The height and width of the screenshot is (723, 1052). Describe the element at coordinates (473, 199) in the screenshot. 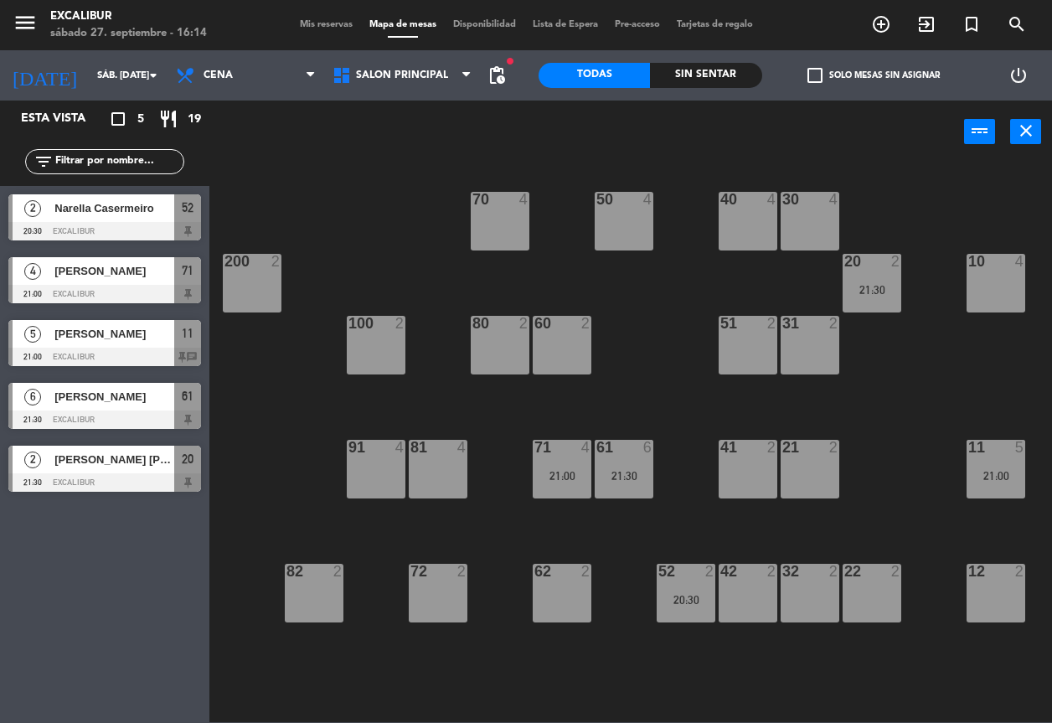

I see `div: 70` at that location.